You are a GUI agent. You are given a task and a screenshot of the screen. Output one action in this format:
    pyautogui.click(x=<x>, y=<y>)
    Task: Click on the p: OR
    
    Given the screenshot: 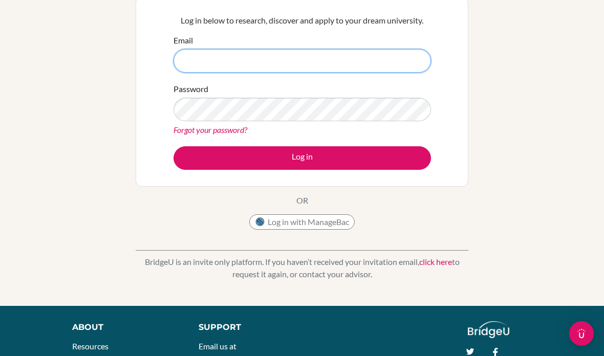 What is the action you would take?
    pyautogui.click(x=302, y=201)
    